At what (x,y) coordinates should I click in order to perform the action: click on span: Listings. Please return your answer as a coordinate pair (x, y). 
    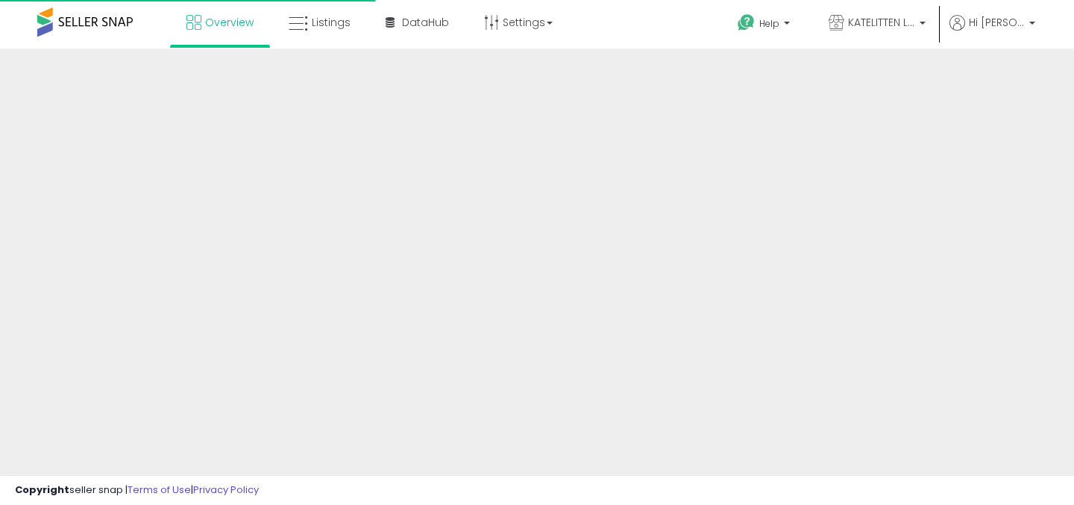
    Looking at the image, I should click on (331, 22).